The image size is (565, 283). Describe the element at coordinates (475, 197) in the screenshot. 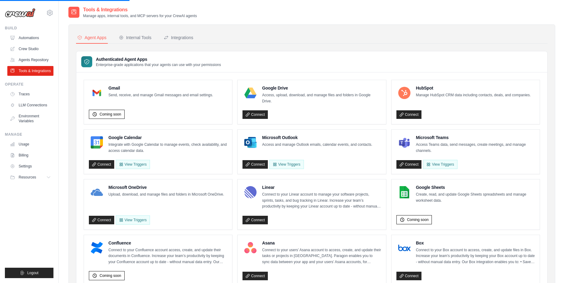

I see `p: Create, read, and update Google Sheets spreadsheets and manage worksheet data.` at that location.